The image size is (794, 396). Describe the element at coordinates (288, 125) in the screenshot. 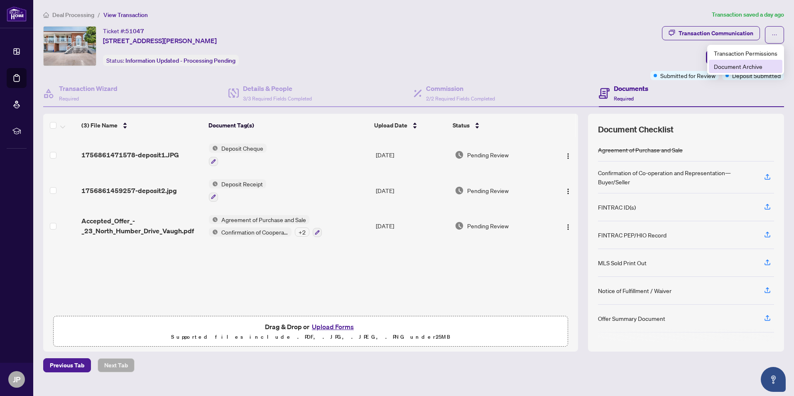

I see `th: Document Tag(s)` at that location.